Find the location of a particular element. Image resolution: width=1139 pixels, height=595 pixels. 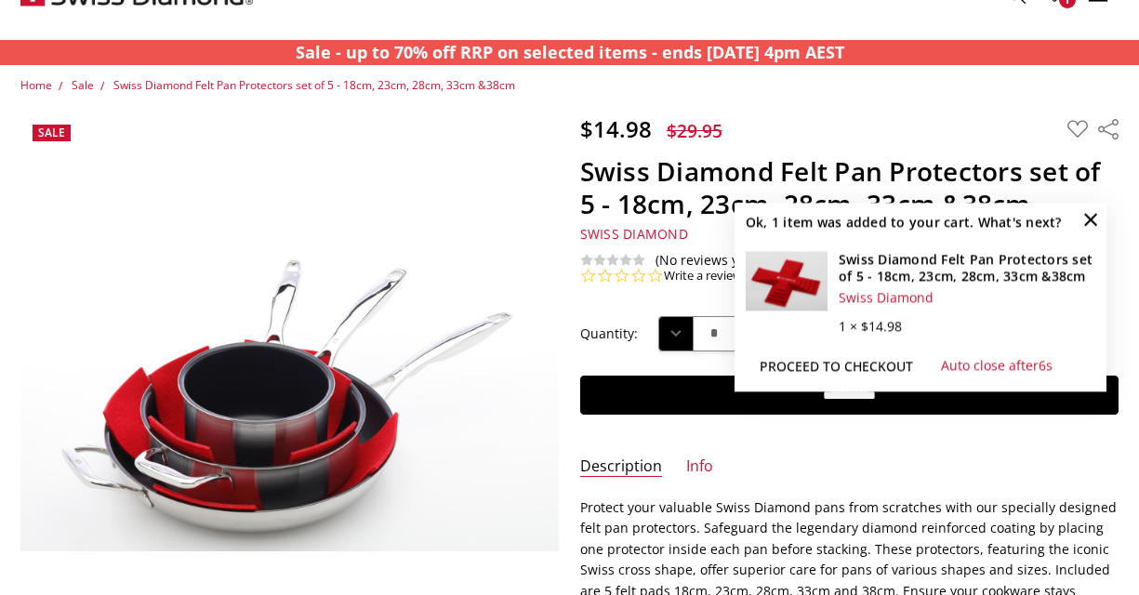

span: Swiss Diamond Felt Pan Protectors set of 5 - 18cm, 23cm, 28cm, 33cm &38cm is located at coordinates (314, 85).